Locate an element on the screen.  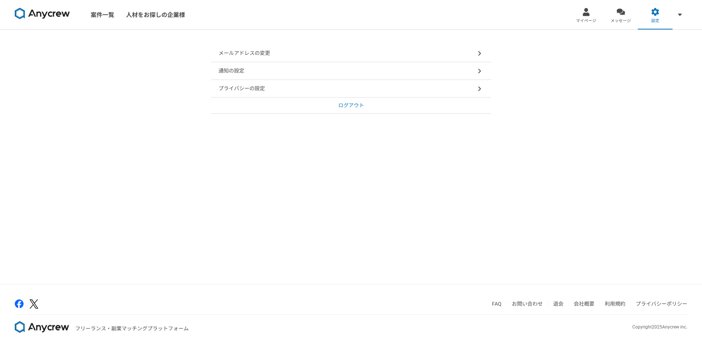
a: お問い合わせ is located at coordinates (527, 304).